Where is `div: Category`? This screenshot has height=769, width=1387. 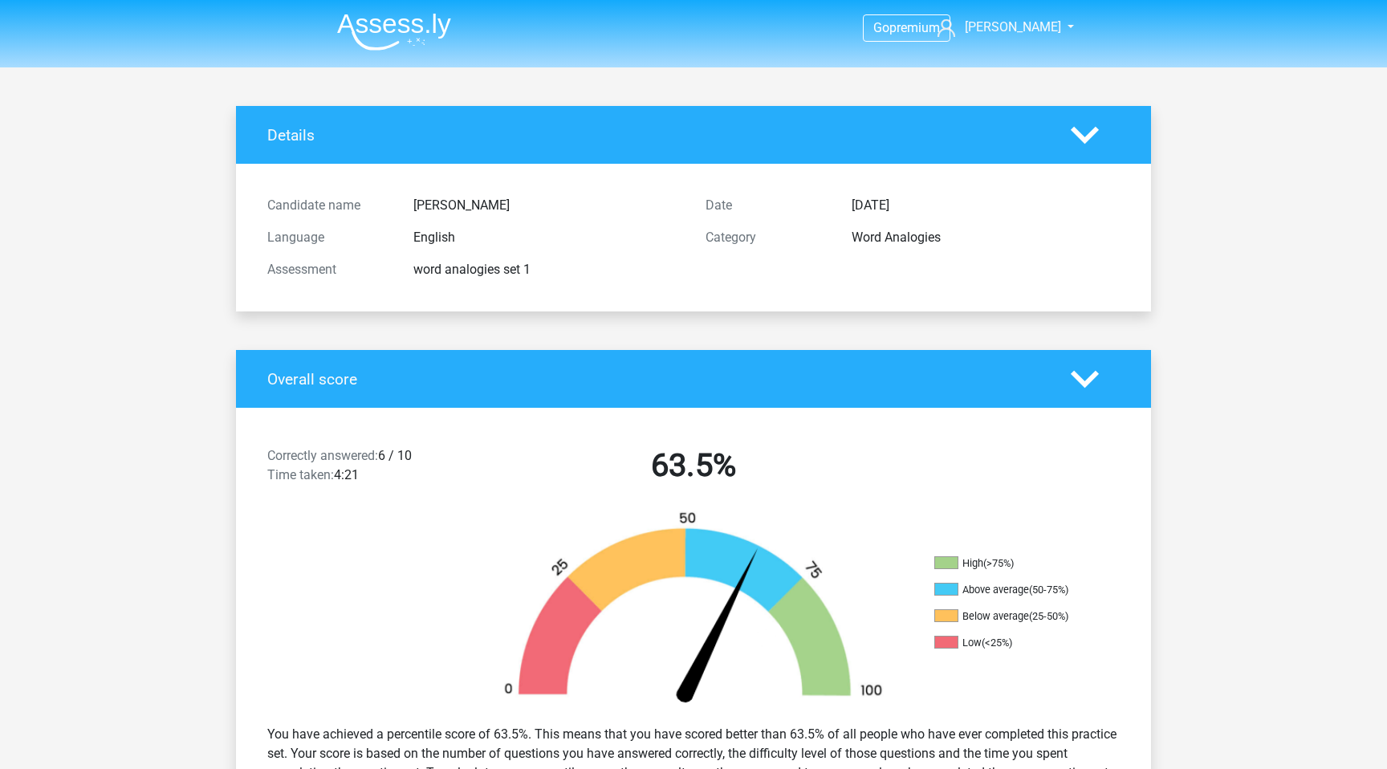 div: Category is located at coordinates (767, 238).